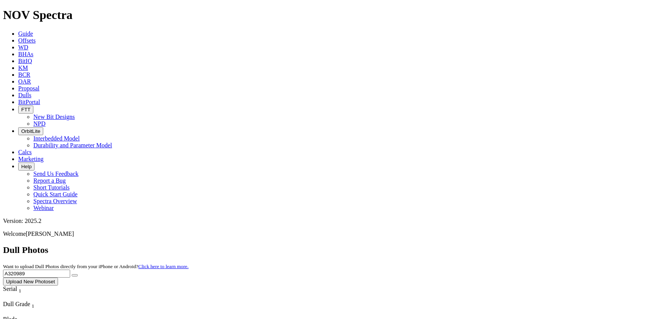  I want to click on span: Offsets, so click(27, 40).